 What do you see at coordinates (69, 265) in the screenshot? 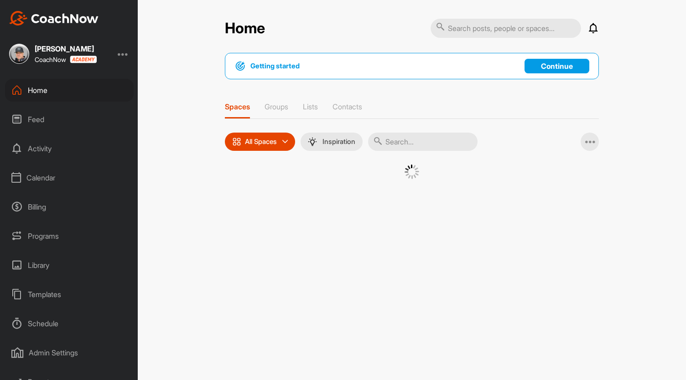
I see `div: Library` at bounding box center [69, 265].